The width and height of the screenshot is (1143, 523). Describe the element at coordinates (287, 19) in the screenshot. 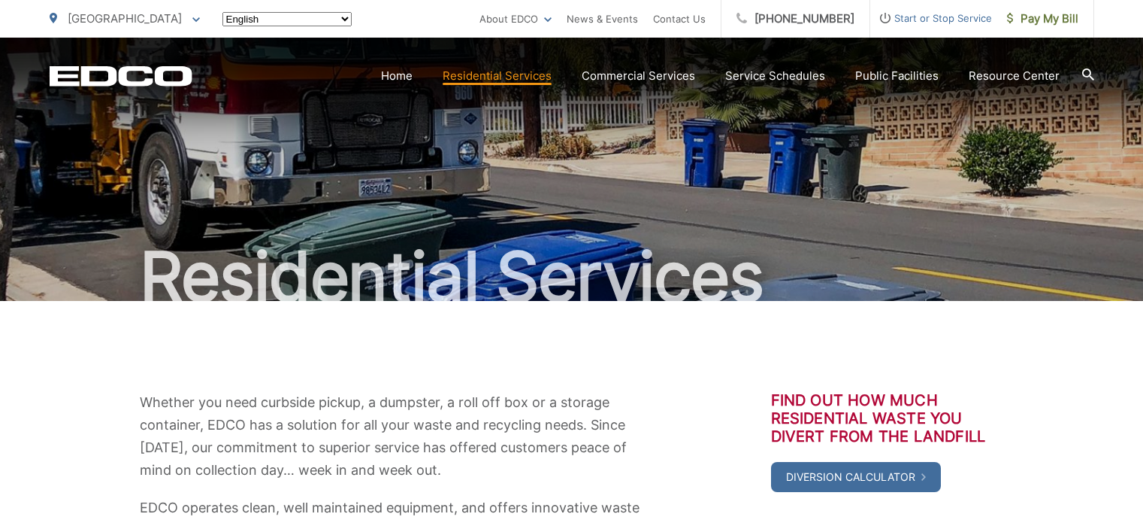

I see `select: Select a language` at that location.